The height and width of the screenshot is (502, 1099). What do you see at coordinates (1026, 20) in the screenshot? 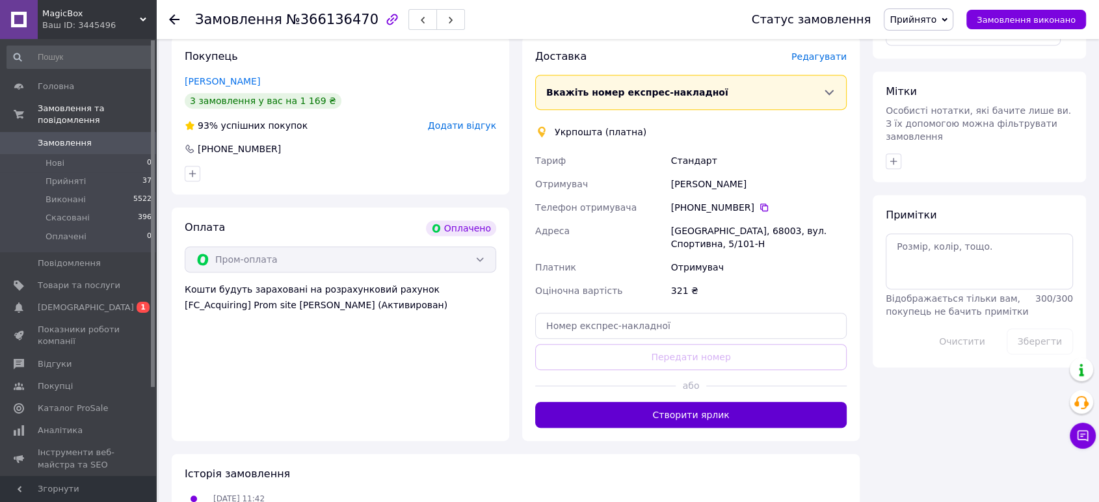
I see `span: Замовлення виконано` at bounding box center [1026, 20].